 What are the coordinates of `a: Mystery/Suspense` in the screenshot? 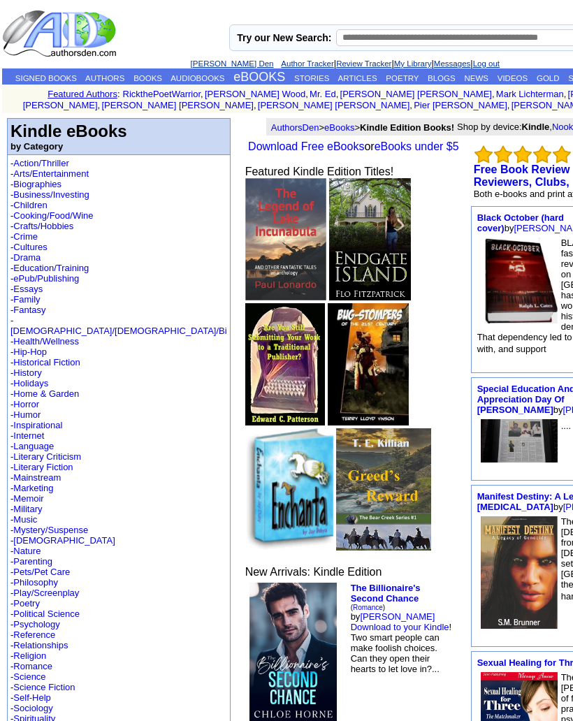 It's located at (50, 530).